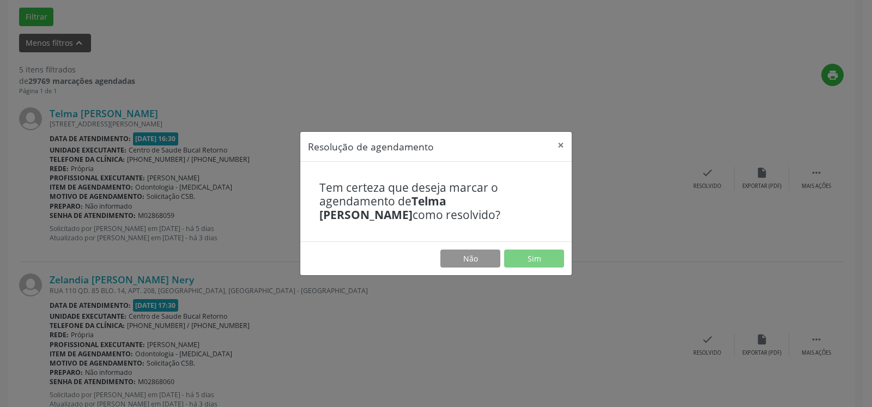 The width and height of the screenshot is (872, 407). I want to click on button: Não, so click(471, 259).